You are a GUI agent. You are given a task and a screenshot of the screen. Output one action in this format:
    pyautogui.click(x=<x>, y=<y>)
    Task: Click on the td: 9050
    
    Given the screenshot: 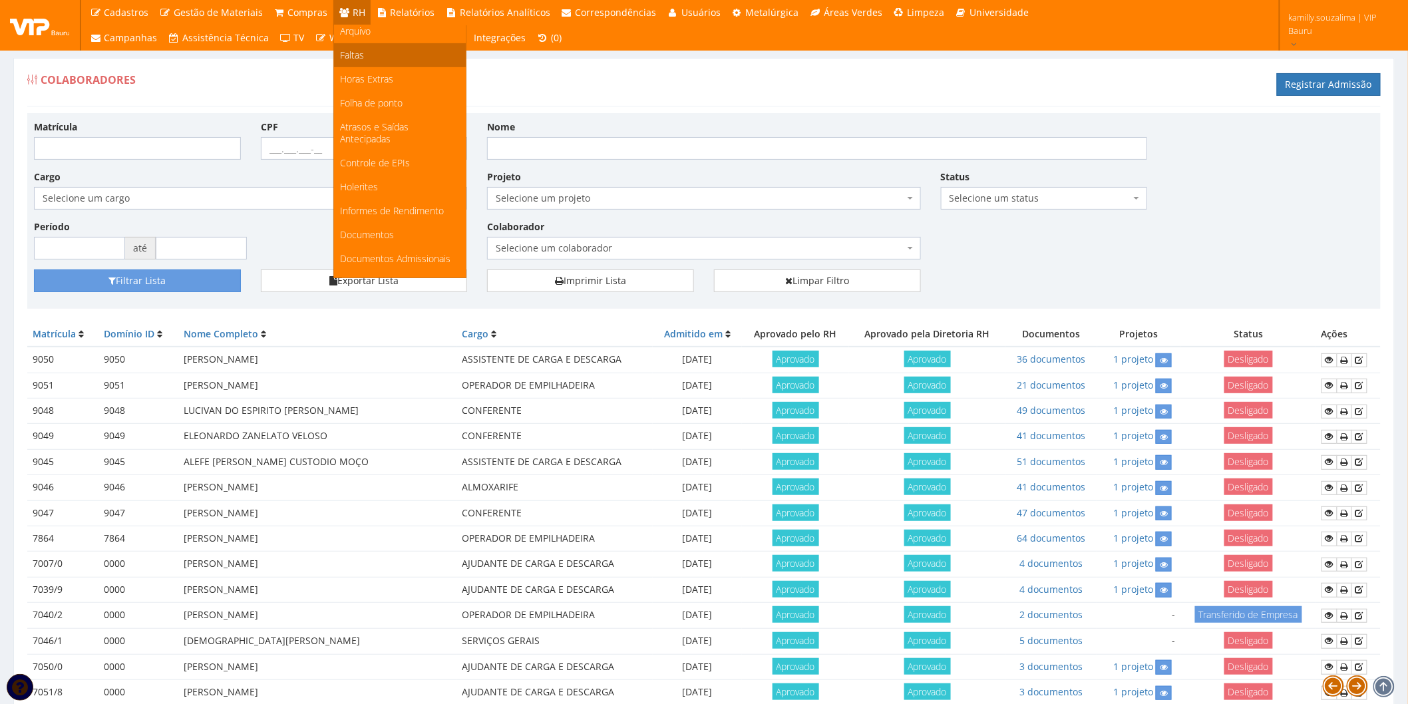 What is the action you would take?
    pyautogui.click(x=138, y=359)
    